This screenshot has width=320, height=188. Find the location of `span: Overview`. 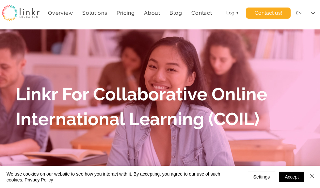

span: Overview is located at coordinates (60, 13).